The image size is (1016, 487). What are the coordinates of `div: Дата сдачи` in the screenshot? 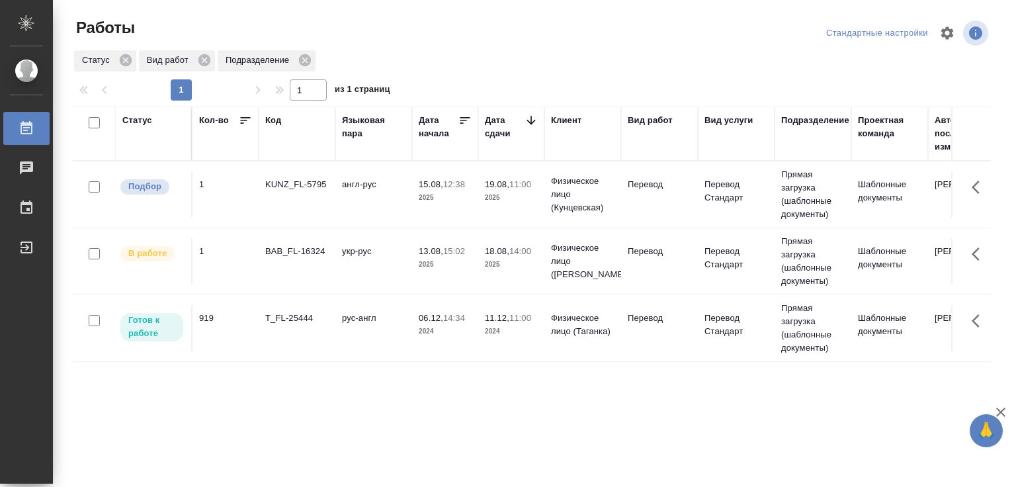 It's located at (505, 127).